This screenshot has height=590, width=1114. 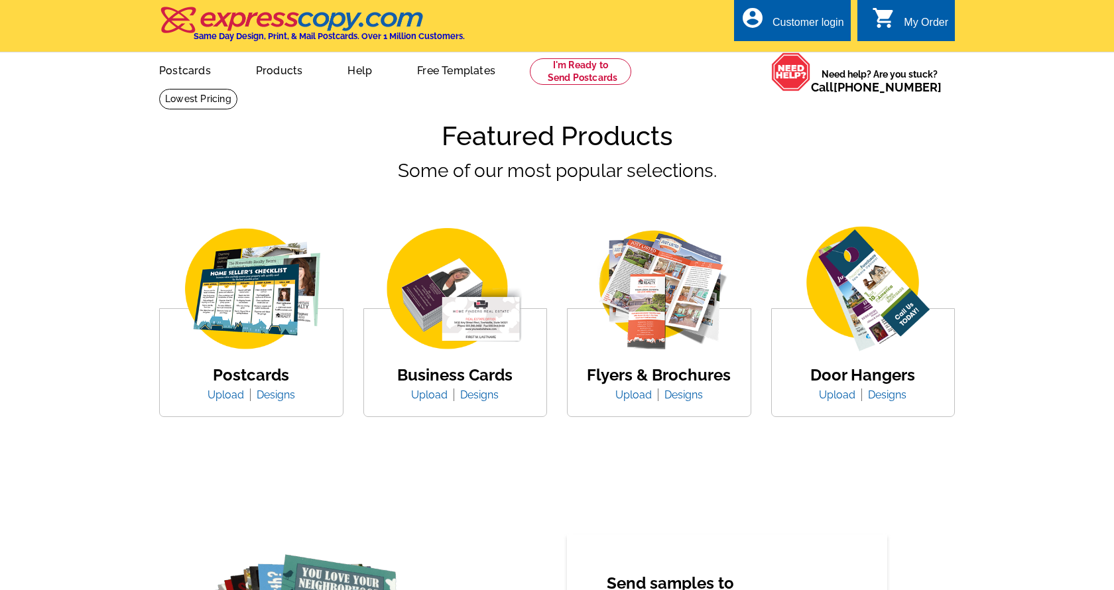 What do you see at coordinates (659, 289) in the screenshot?
I see `img: flyer-card.png` at bounding box center [659, 289].